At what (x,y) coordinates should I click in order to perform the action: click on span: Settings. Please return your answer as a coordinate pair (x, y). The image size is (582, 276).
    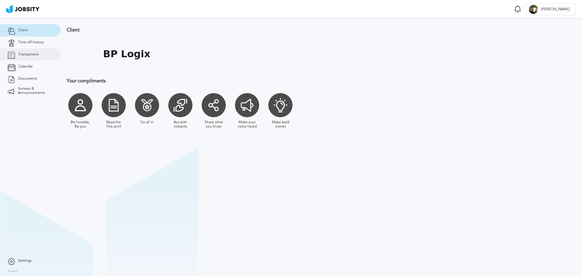
    Looking at the image, I should click on (25, 261).